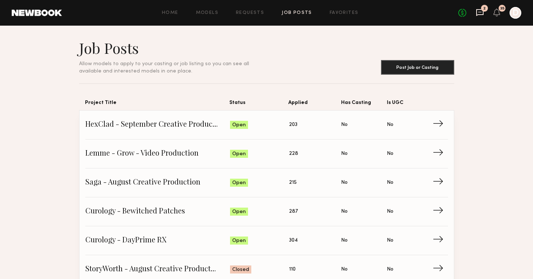 The height and width of the screenshot is (279, 533). Describe the element at coordinates (164, 67) in the screenshot. I see `span: Allow models to apply to your casting or job listing so you can see all available and interested ...` at that location.